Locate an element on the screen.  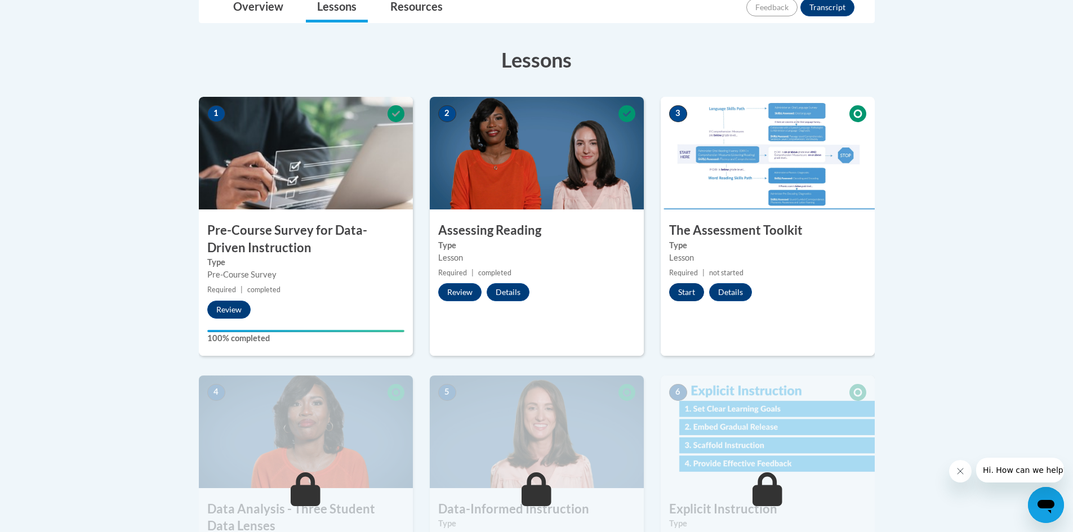
h3: The Assessment Toolkit is located at coordinates (767, 230).